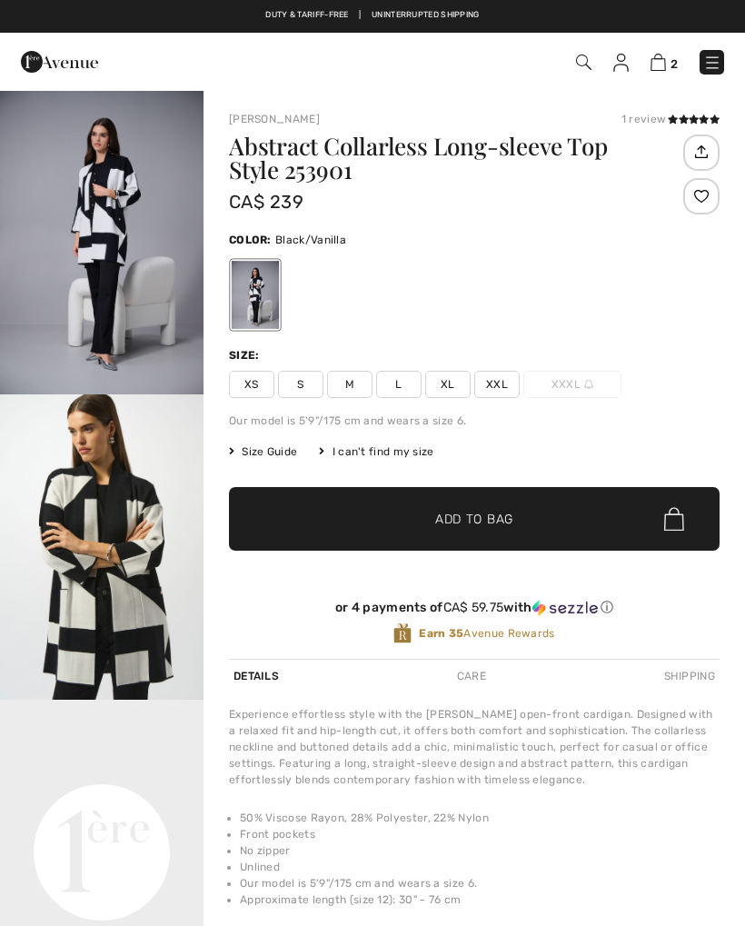 The image size is (745, 926). What do you see at coordinates (480, 834) in the screenshot?
I see `li: Front pockets` at bounding box center [480, 834].